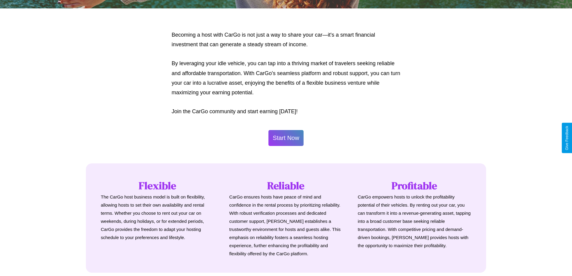 Image resolution: width=572 pixels, height=276 pixels. What do you see at coordinates (286, 40) in the screenshot?
I see `p: Becoming a host with CarGo is not just a way to share your car—it's a smart financial investment ...` at bounding box center [286, 40].